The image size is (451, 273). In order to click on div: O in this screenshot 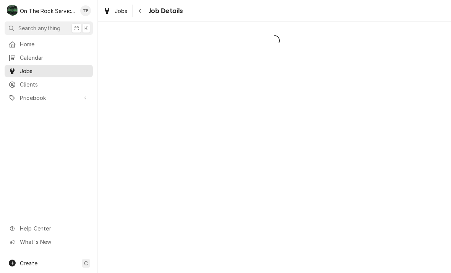, I will do `click(12, 11)`.